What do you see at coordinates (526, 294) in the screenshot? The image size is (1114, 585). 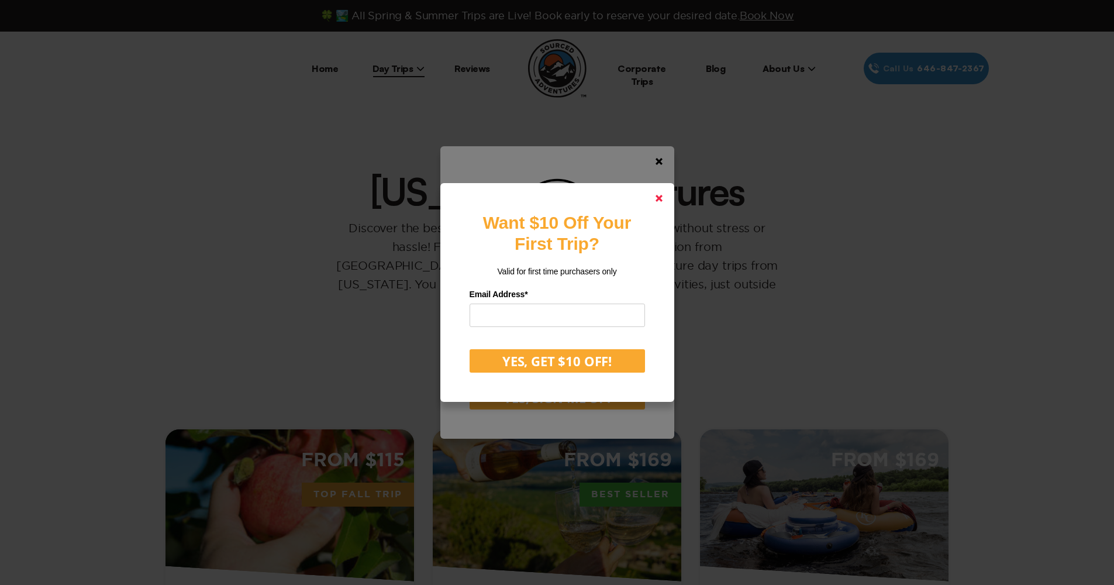 I see `span: Required` at bounding box center [526, 294].